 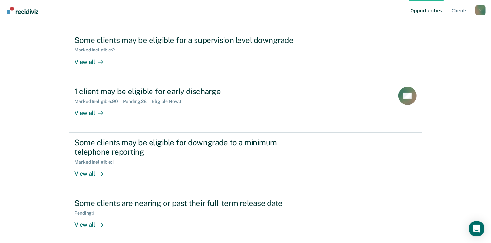 I want to click on button: Profile dropdown button, so click(x=480, y=10).